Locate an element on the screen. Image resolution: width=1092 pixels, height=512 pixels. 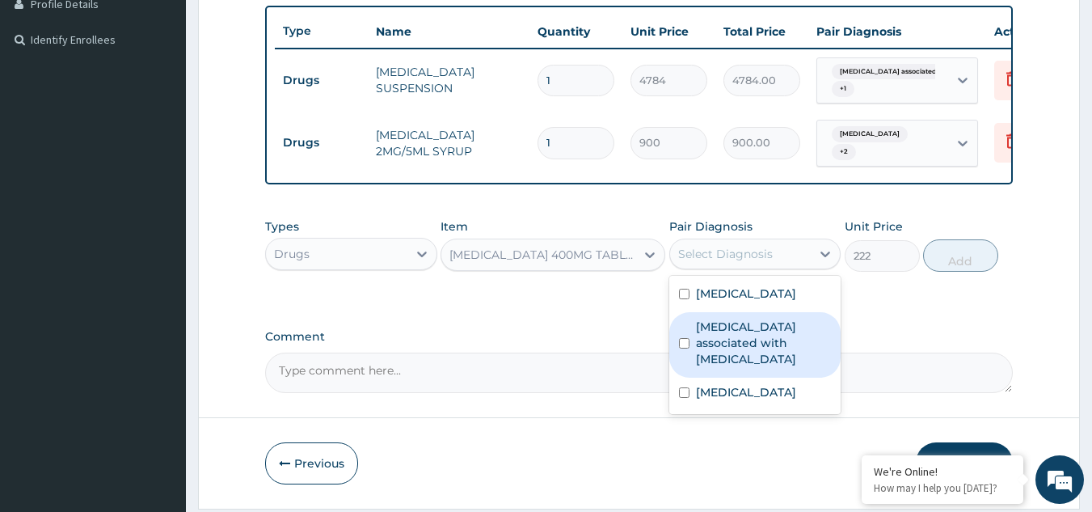
div: Chat with us now is located at coordinates (178, 101).